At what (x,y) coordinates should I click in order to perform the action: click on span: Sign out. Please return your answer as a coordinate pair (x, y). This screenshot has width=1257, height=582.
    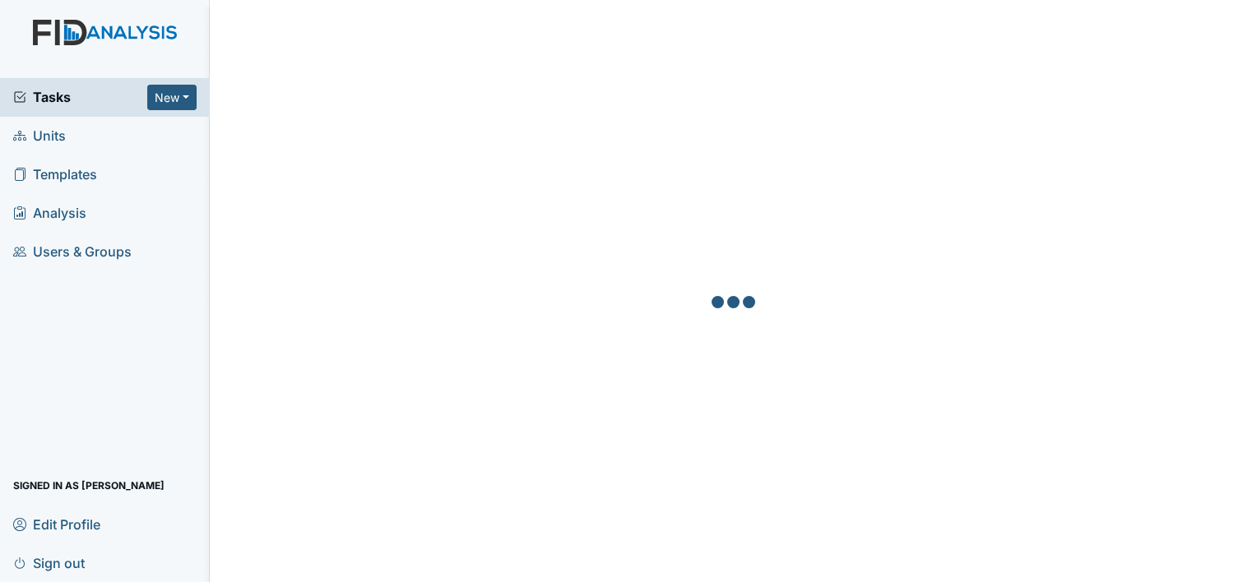
    Looking at the image, I should click on (49, 562).